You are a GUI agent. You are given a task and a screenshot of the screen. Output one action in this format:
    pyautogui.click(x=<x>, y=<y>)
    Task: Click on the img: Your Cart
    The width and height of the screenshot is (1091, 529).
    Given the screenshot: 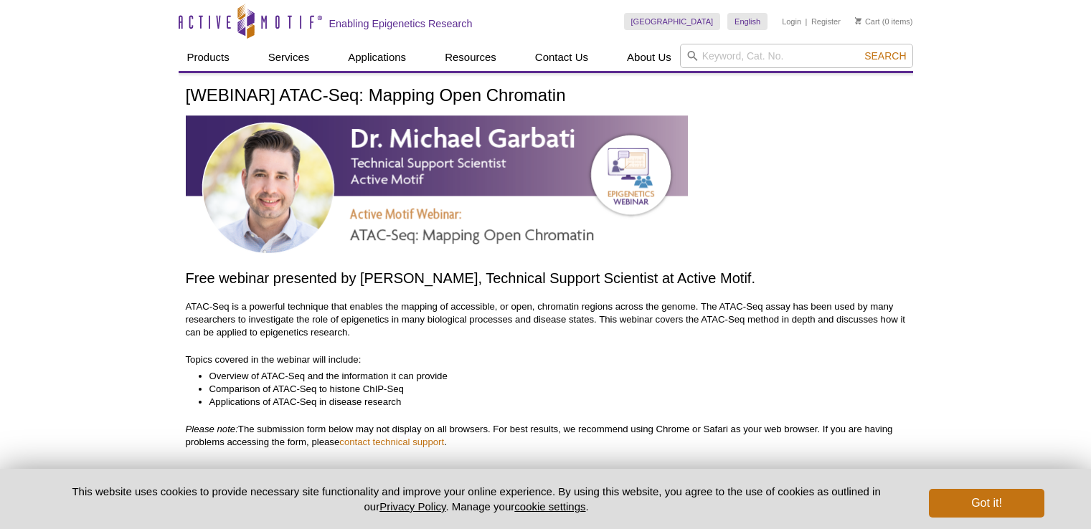 What is the action you would take?
    pyautogui.click(x=858, y=21)
    